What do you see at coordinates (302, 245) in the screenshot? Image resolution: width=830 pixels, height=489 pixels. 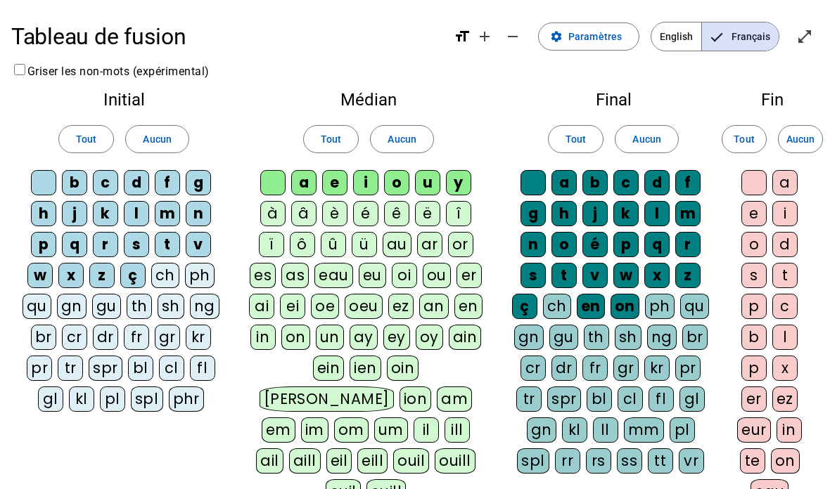 I see `div: ô` at bounding box center [302, 245].